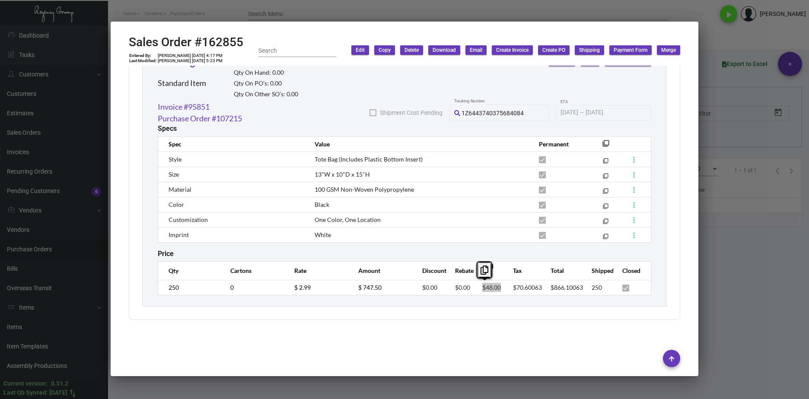  What do you see at coordinates (523, 270) in the screenshot?
I see `th: Tax` at bounding box center [523, 270].